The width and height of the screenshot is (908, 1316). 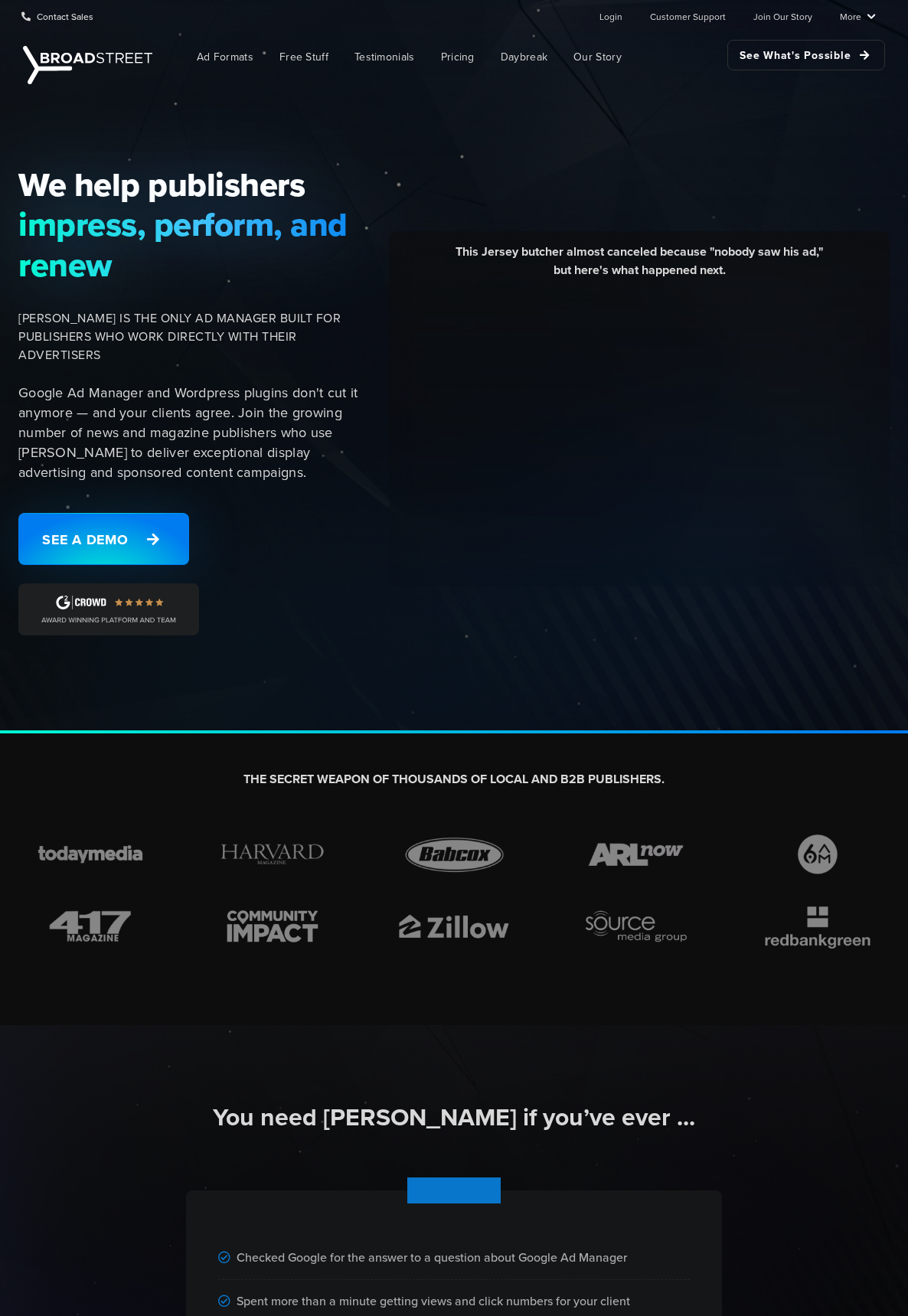 What do you see at coordinates (304, 57) in the screenshot?
I see `span: Free Stuff` at bounding box center [304, 57].